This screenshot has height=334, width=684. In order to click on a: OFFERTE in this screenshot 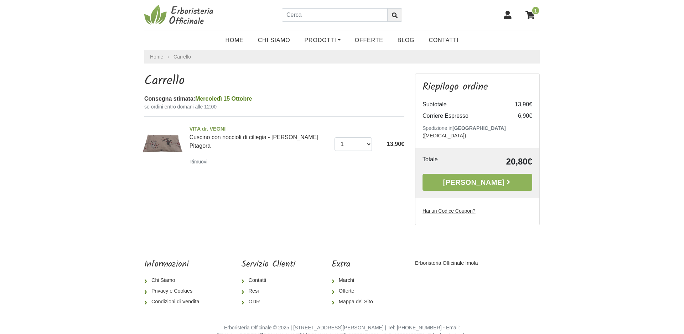, I will do `click(369, 40)`.